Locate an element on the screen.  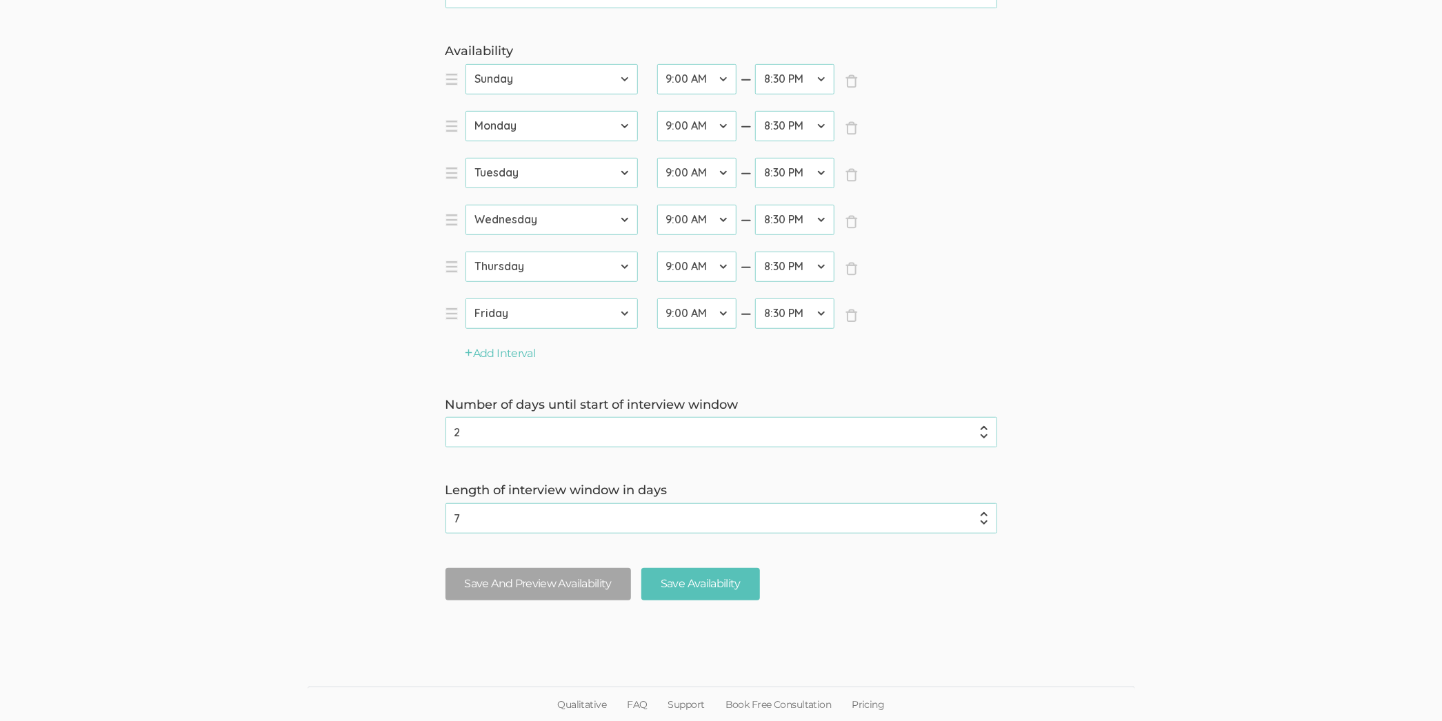
label: Availability is located at coordinates (721, 52).